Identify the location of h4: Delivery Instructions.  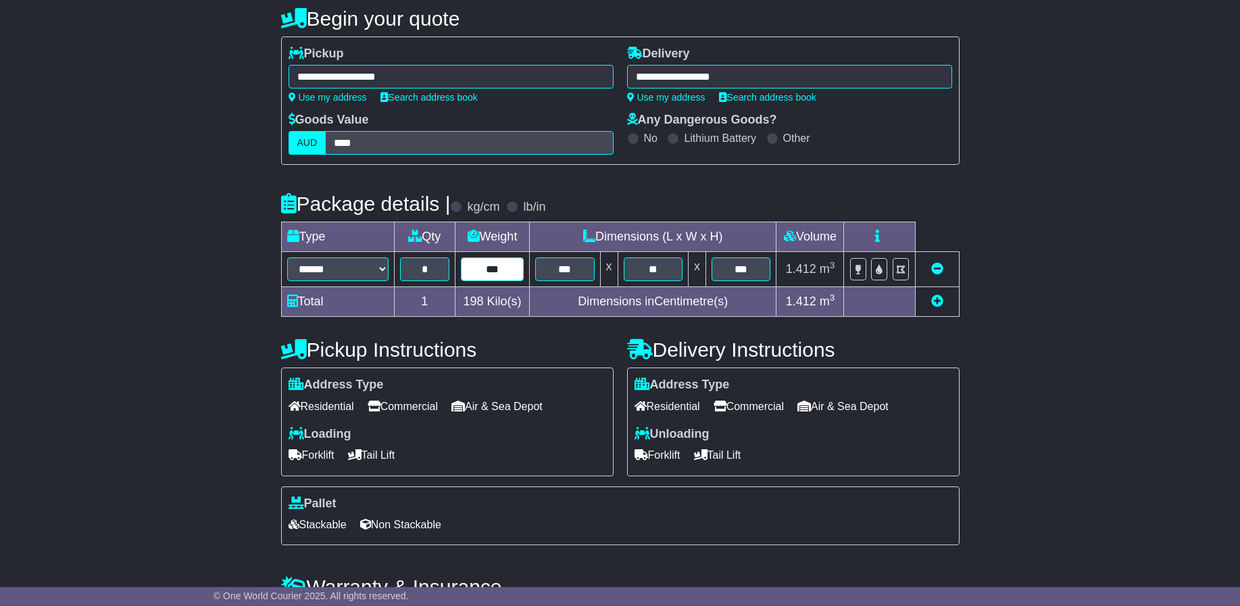
(793, 349).